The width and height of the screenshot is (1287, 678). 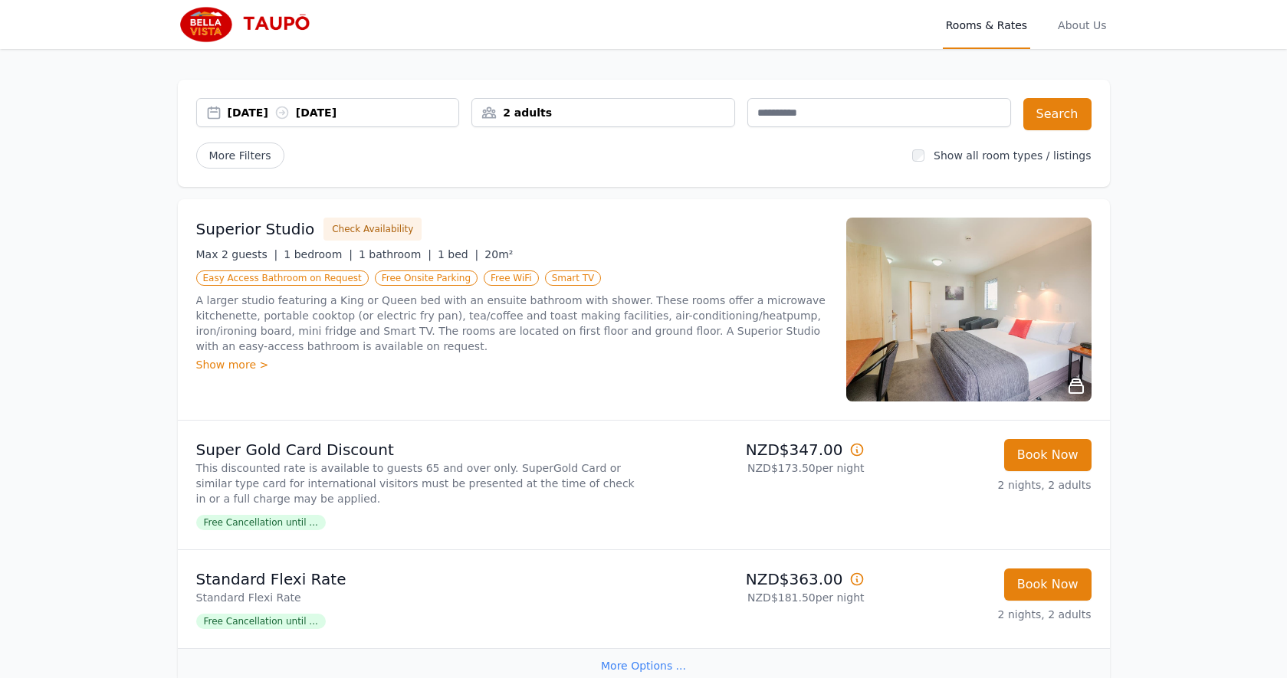 What do you see at coordinates (512, 365) in the screenshot?
I see `div: Show more >` at bounding box center [512, 365].